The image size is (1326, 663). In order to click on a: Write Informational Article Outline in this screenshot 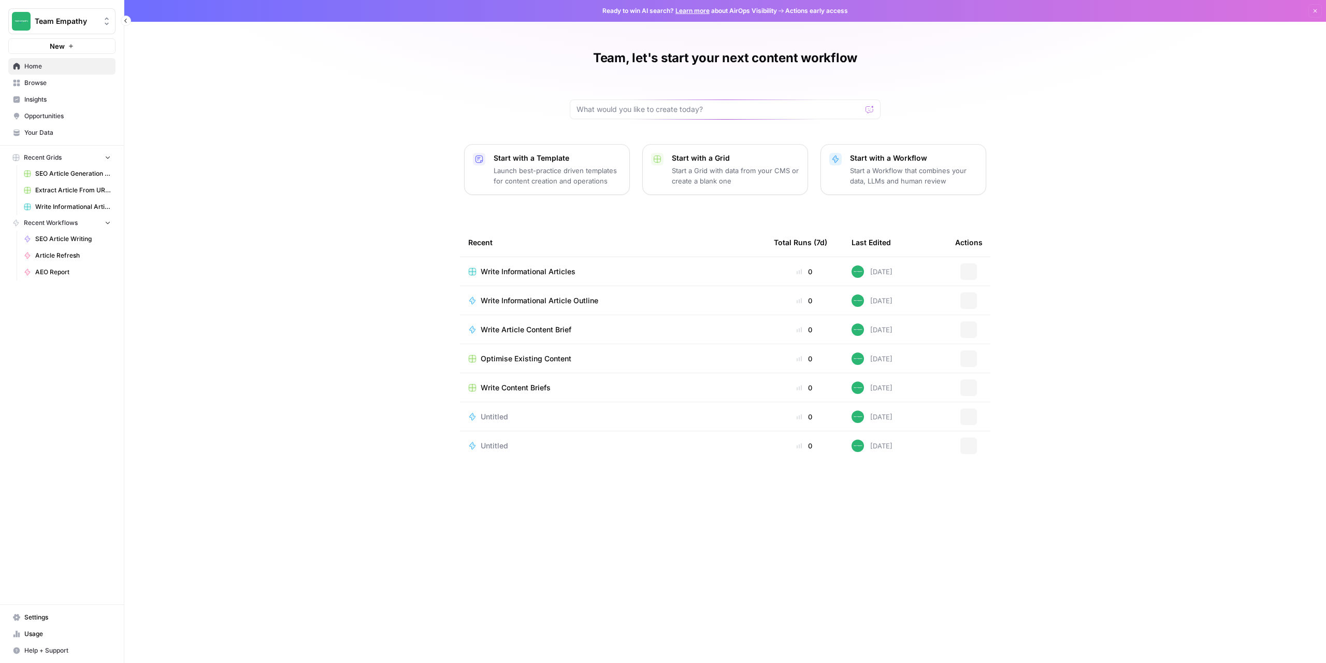, I will do `click(613, 300)`.